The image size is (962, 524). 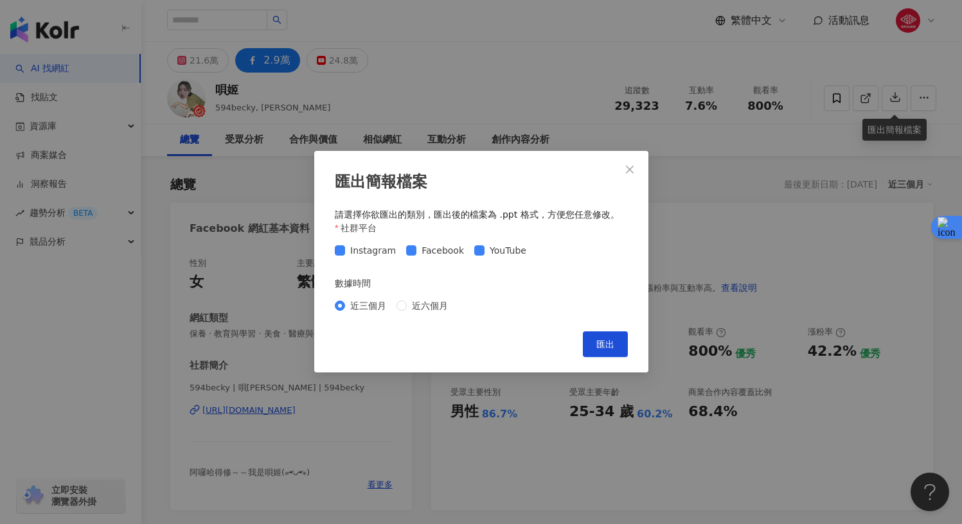 I want to click on div: 請選擇你欲匯出的類別，匯出後的檔案為 .ppt 格式，方便您任意修改。, so click(x=481, y=215).